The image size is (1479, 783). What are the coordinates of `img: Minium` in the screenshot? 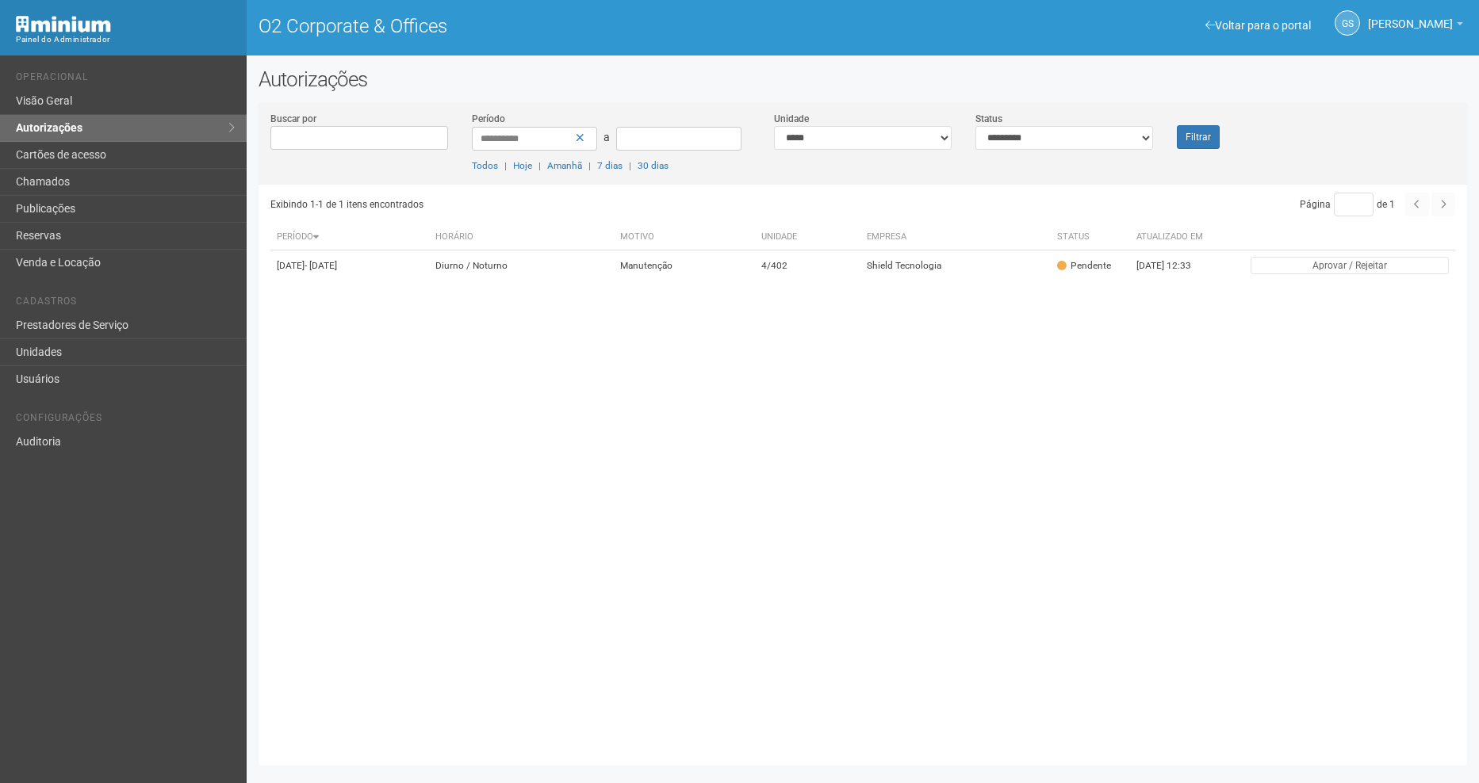 It's located at (63, 24).